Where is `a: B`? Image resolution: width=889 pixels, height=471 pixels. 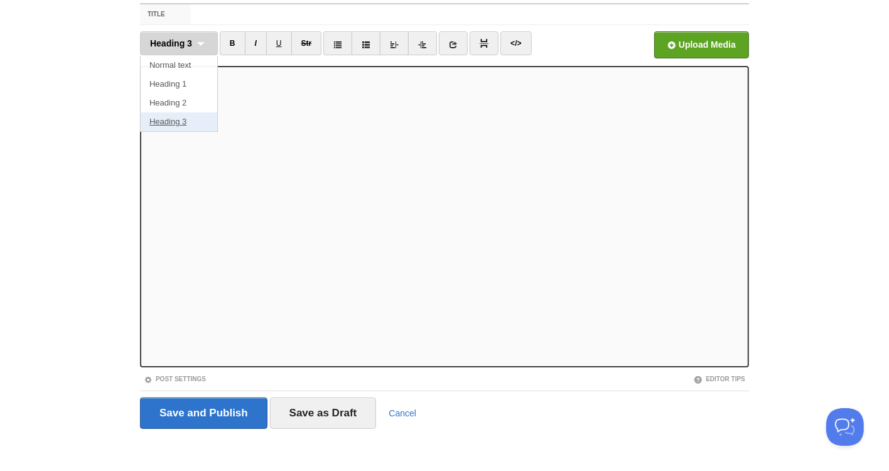 a: B is located at coordinates (232, 43).